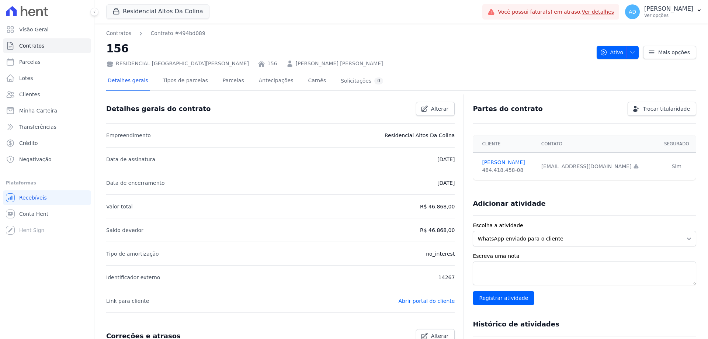 This screenshot has width=708, height=339. Describe the element at coordinates (47, 143) in the screenshot. I see `a: Crédito` at that location.